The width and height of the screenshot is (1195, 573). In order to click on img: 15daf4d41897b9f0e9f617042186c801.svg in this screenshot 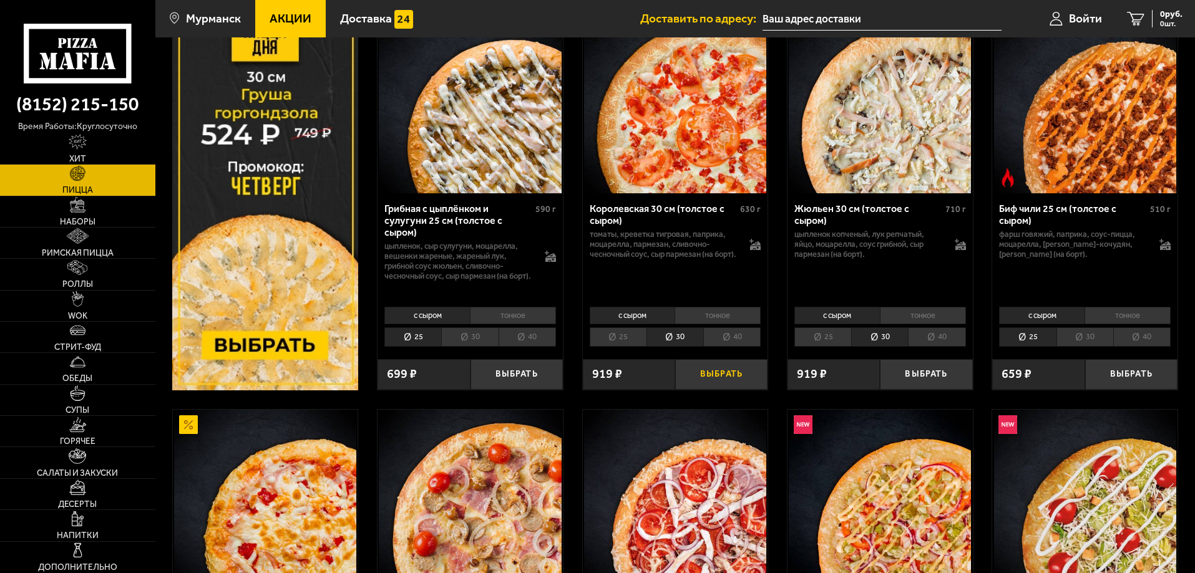, I will do `click(404, 19)`.